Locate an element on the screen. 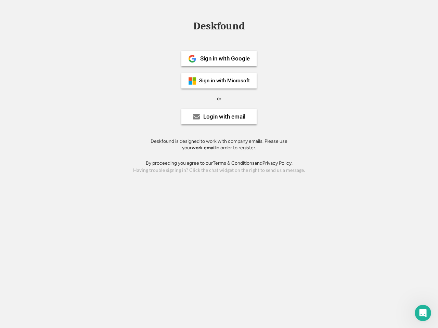 The image size is (438, 328). div: Login with email is located at coordinates (224, 117).